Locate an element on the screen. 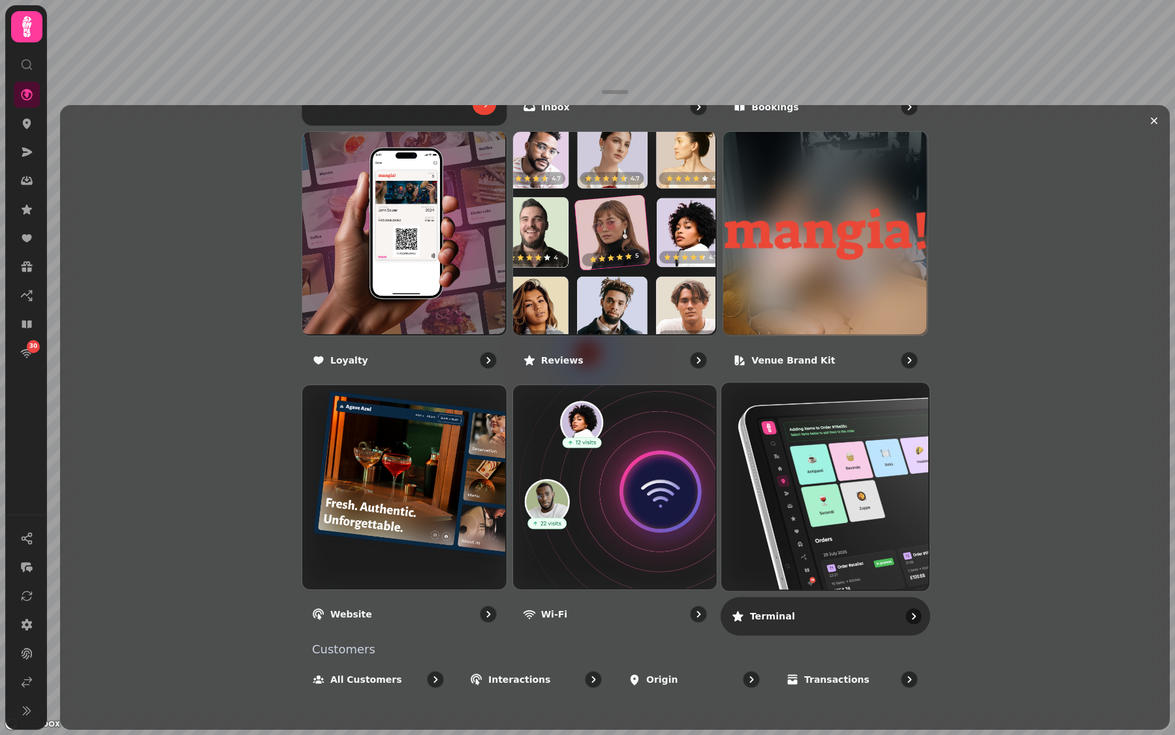 This screenshot has height=735, width=1175. a: WebsiteWebsite is located at coordinates (404, 509).